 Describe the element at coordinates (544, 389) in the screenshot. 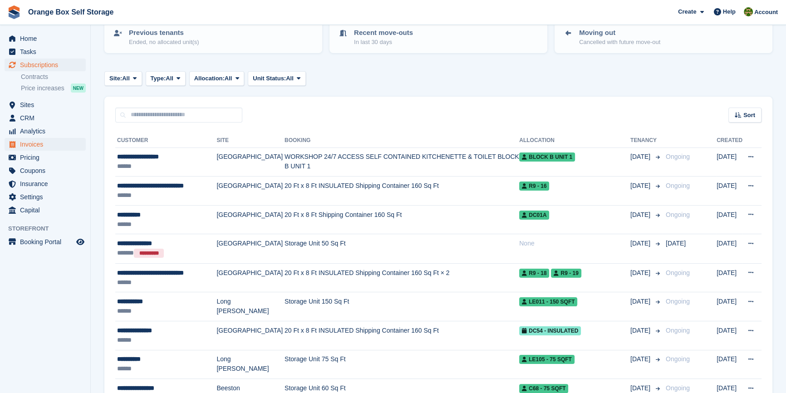

I see `span: C68 - 75 SQFT` at that location.